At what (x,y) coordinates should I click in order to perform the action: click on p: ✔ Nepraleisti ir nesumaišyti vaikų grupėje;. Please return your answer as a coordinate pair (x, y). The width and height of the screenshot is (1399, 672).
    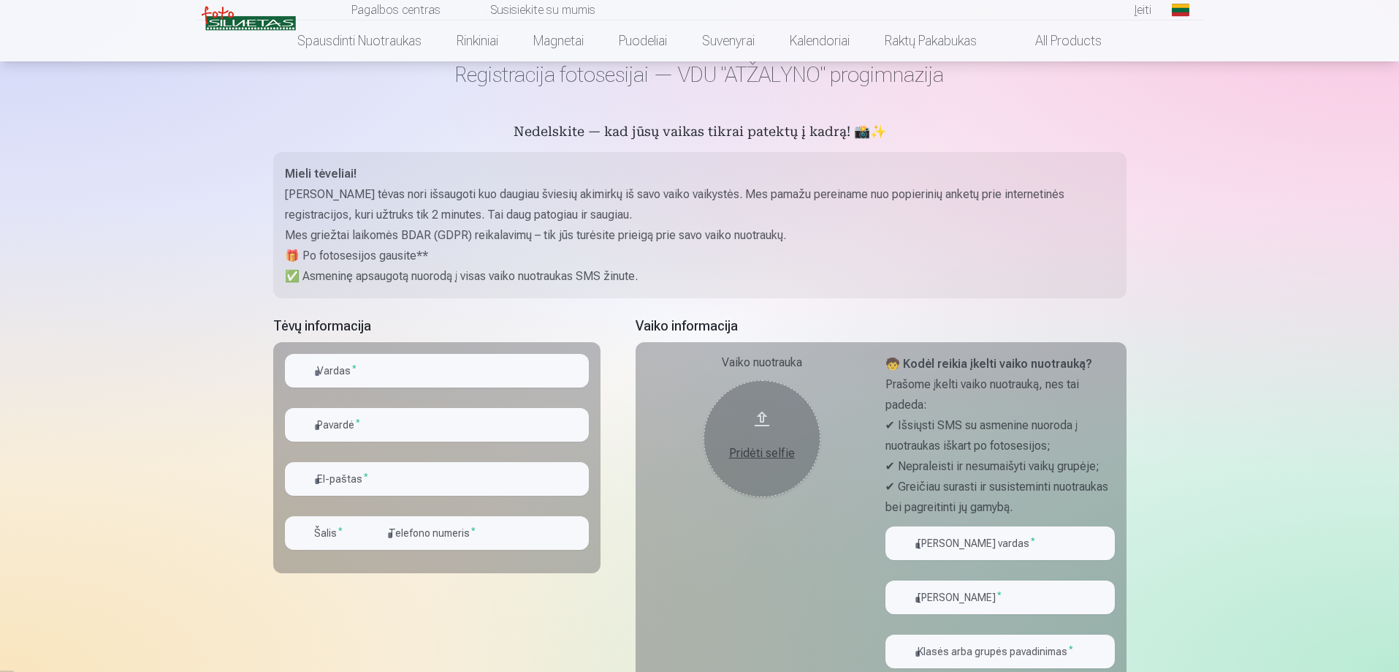
    Looking at the image, I should click on (1000, 466).